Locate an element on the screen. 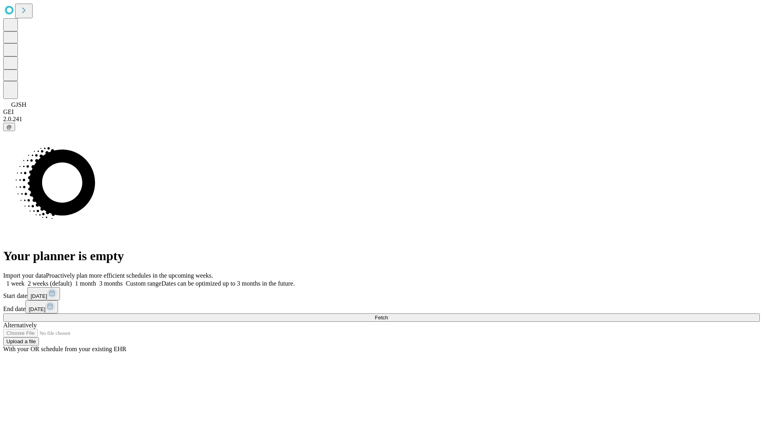 The width and height of the screenshot is (763, 429). h1: Your planner is empty is located at coordinates (382, 256).